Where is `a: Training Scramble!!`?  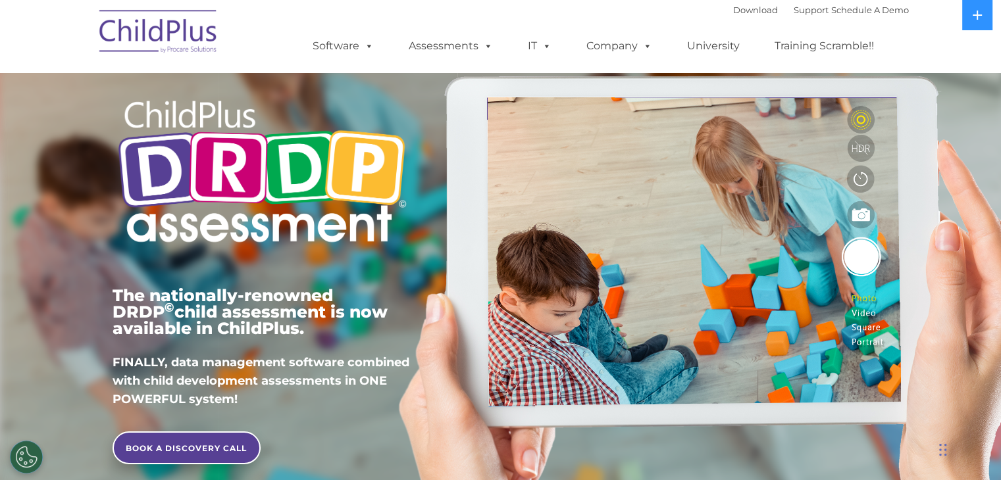 a: Training Scramble!! is located at coordinates (824, 46).